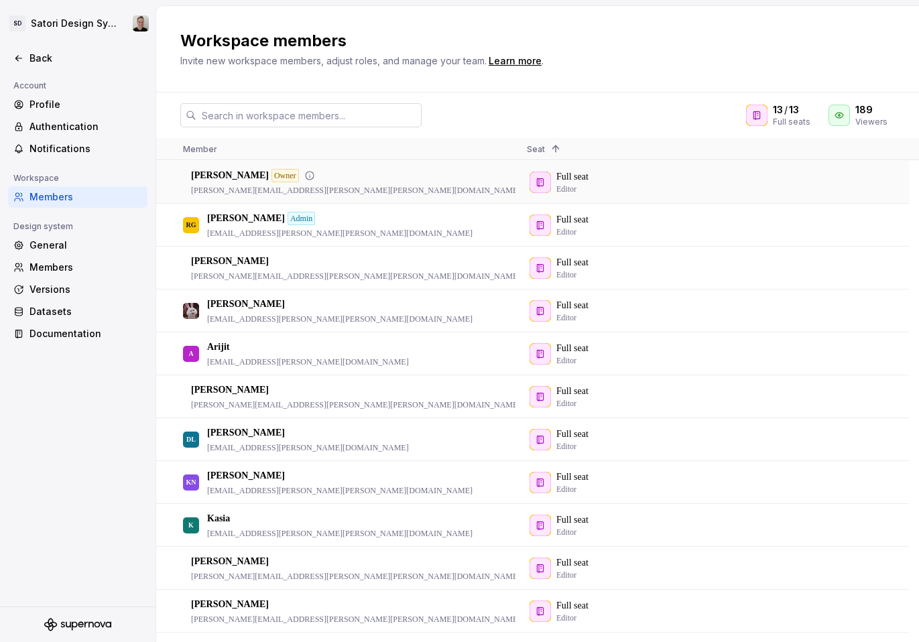 The width and height of the screenshot is (919, 642). Describe the element at coordinates (309, 115) in the screenshot. I see `input: Search in workspace members...` at that location.